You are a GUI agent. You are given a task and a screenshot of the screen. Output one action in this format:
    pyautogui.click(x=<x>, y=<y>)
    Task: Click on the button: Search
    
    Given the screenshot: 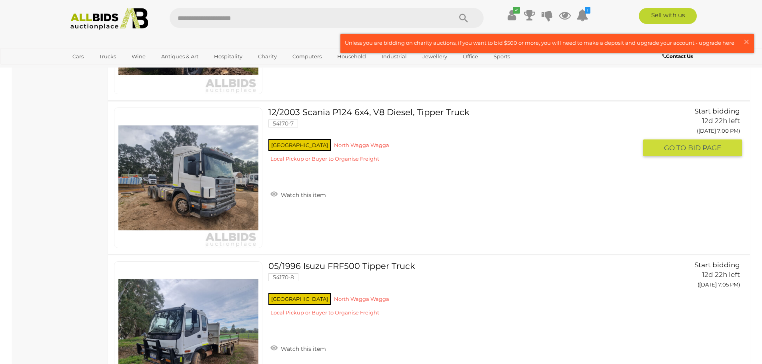 What is the action you would take?
    pyautogui.click(x=463, y=18)
    